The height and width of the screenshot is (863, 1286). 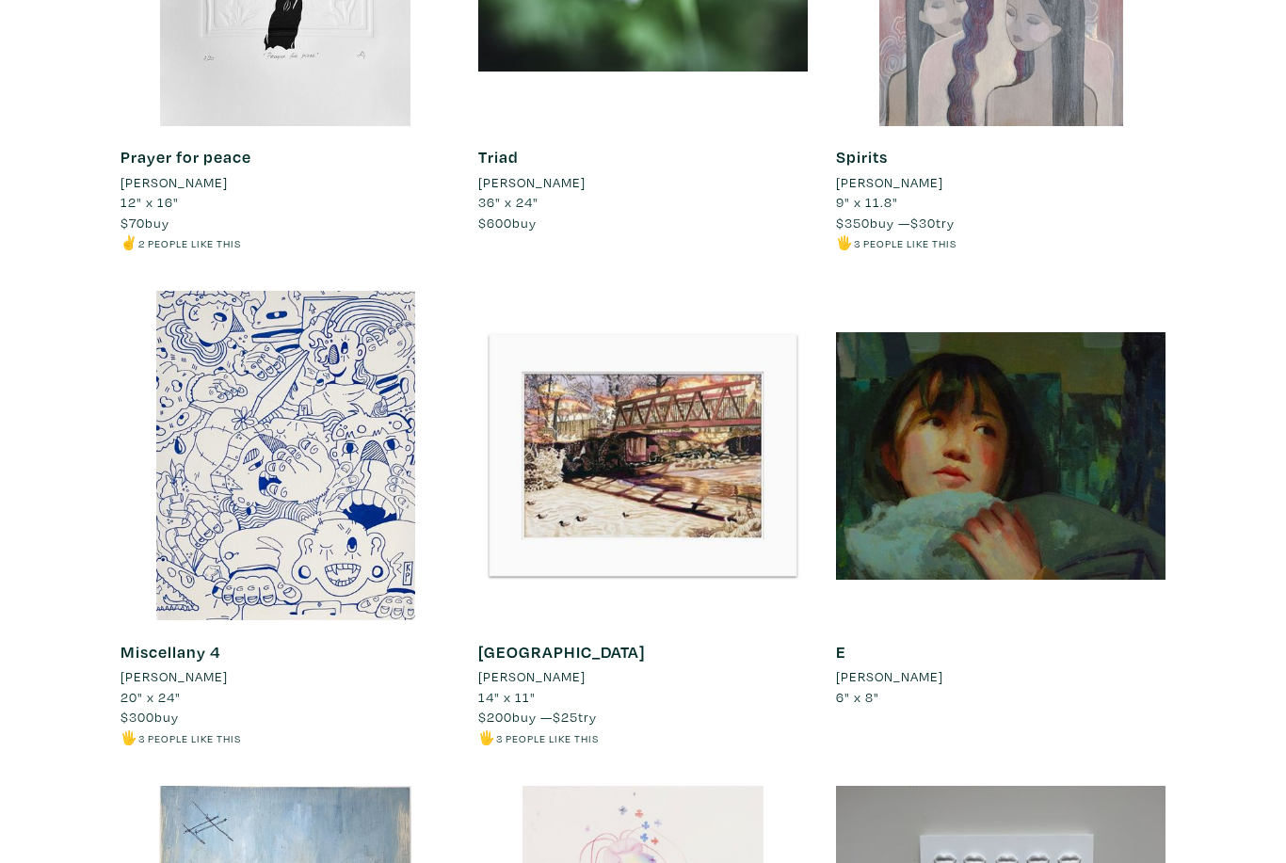 I want to click on a: Miscellany 4, so click(x=170, y=651).